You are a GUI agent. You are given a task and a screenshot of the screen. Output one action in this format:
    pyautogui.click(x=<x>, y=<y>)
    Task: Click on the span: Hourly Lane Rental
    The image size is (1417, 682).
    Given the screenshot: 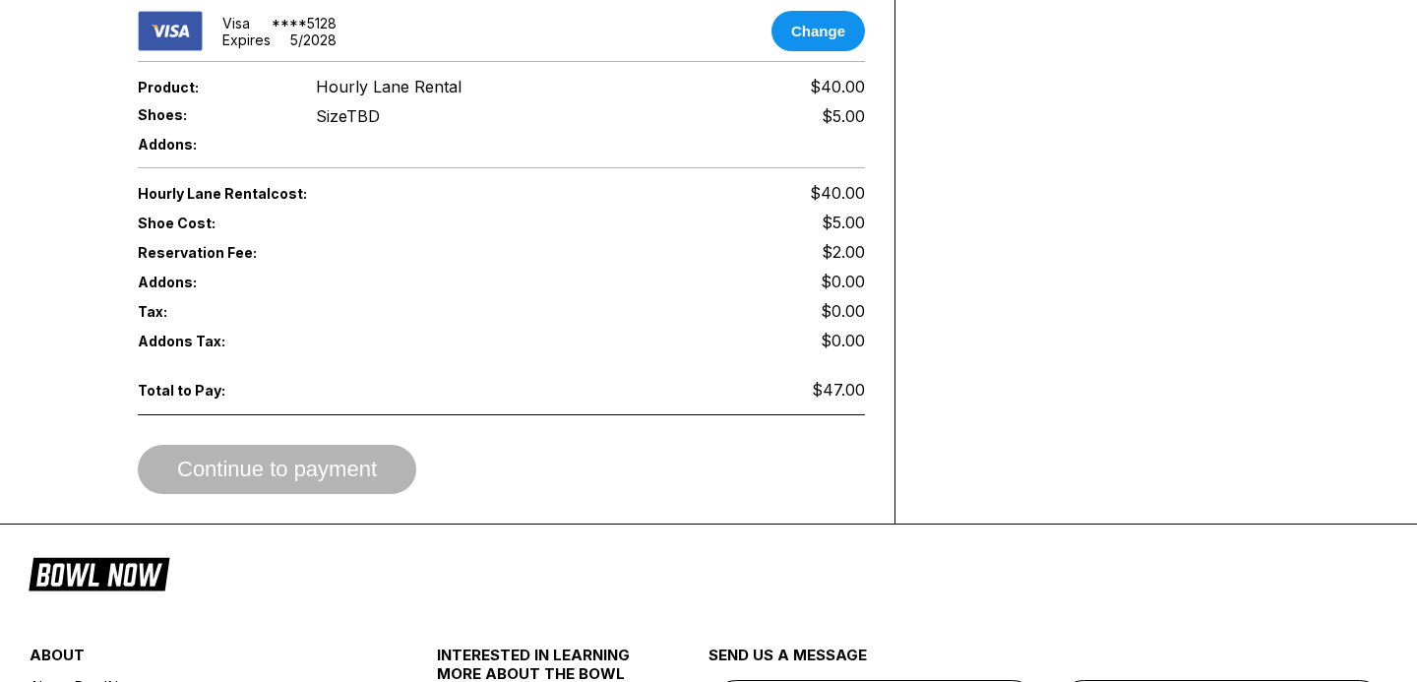 What is the action you would take?
    pyautogui.click(x=389, y=87)
    